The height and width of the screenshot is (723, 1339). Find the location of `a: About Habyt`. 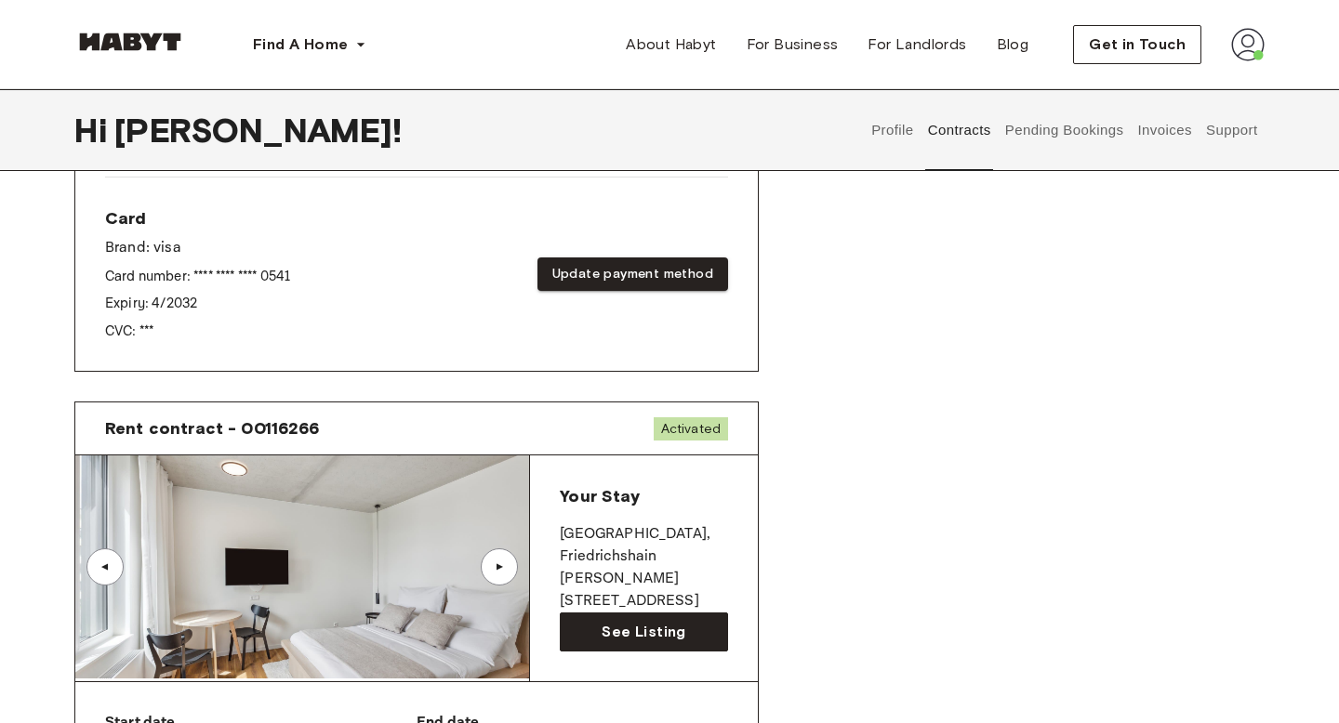

a: About Habyt is located at coordinates (670, 45).